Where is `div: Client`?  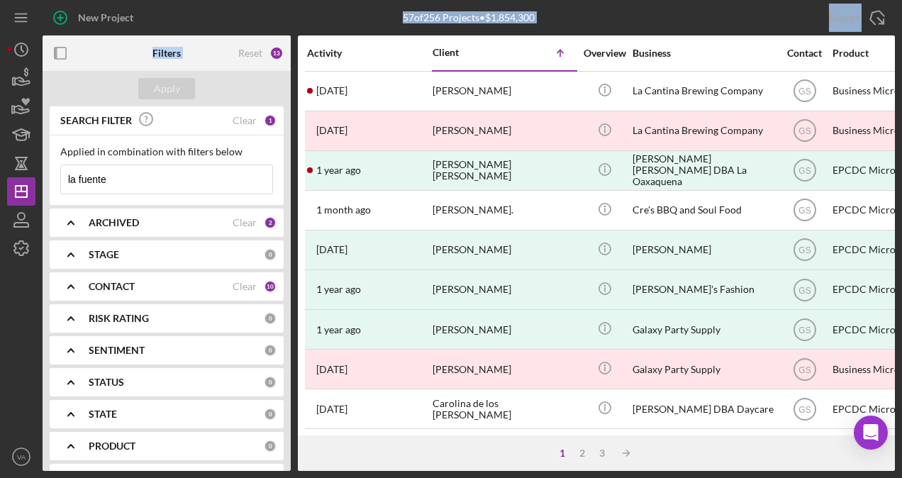
div: Client is located at coordinates (468, 53).